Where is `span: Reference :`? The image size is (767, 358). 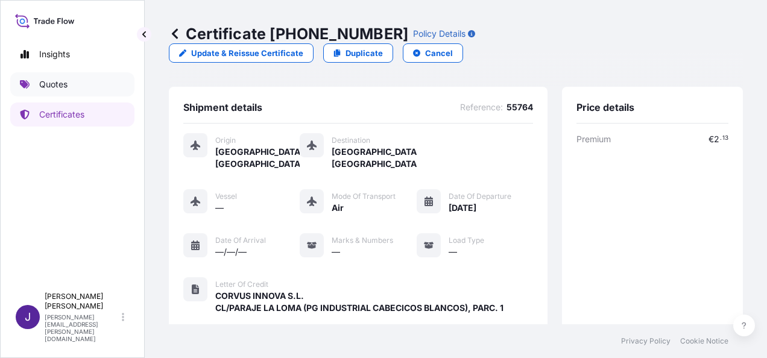
span: Reference : is located at coordinates (481, 107).